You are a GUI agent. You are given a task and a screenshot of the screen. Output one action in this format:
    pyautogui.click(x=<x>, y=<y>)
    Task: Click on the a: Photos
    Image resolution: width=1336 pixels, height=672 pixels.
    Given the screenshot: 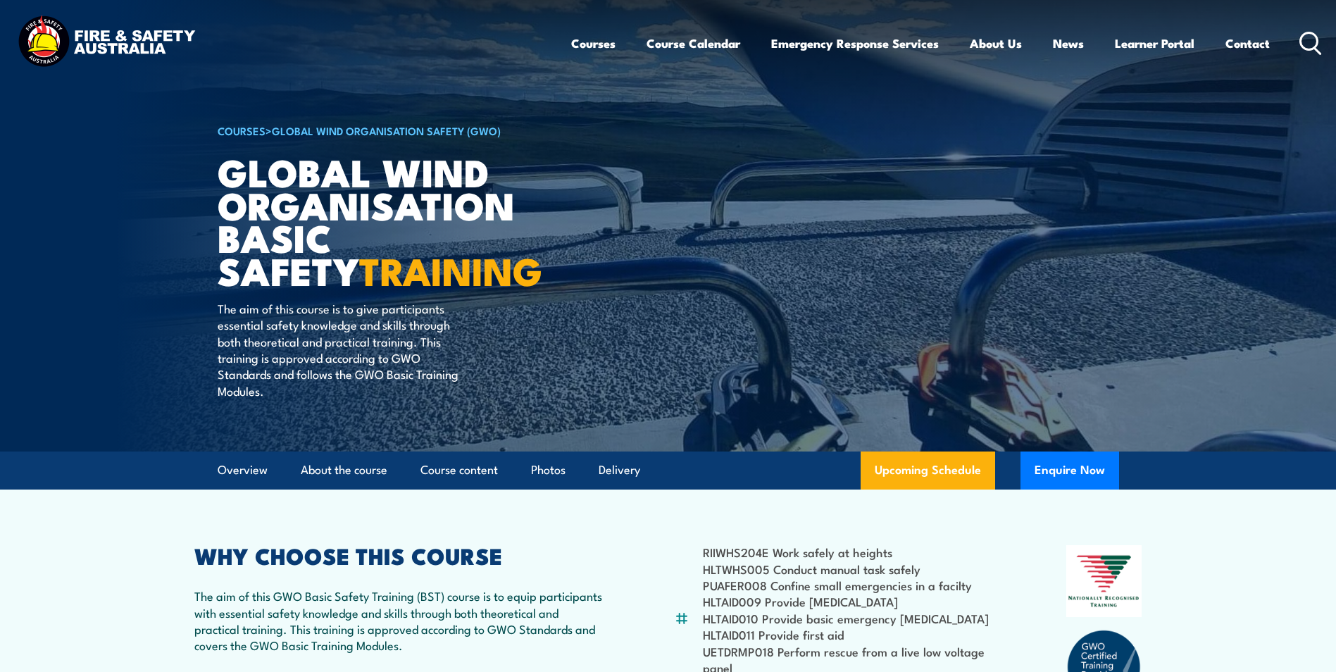 What is the action you would take?
    pyautogui.click(x=548, y=470)
    